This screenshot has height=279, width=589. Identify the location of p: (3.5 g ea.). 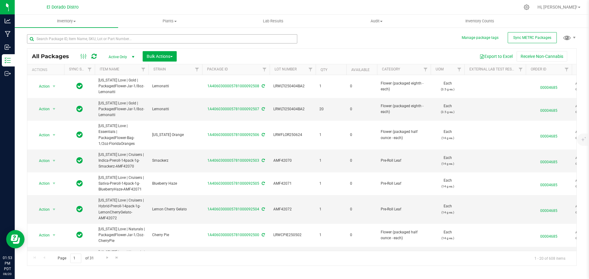
(447, 89).